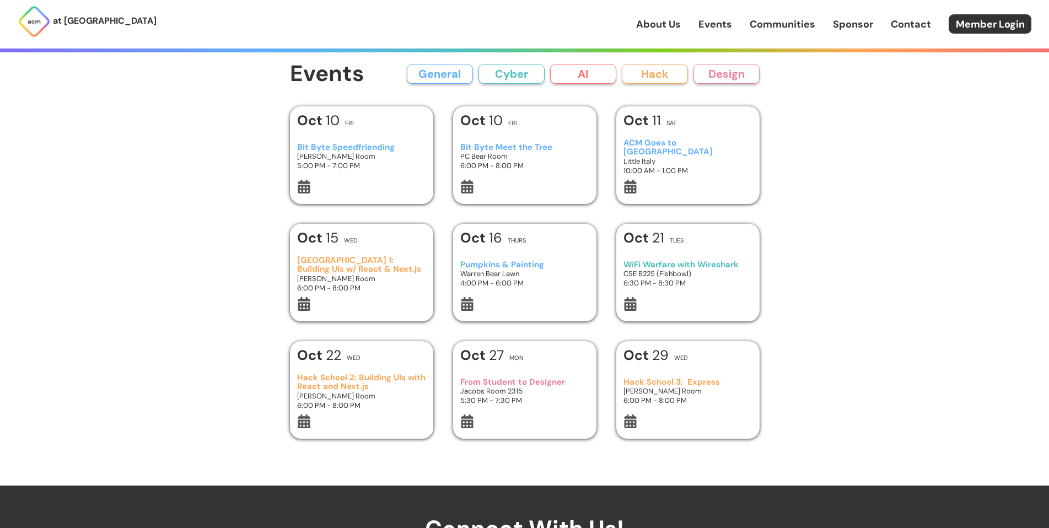 The width and height of the screenshot is (1049, 528). Describe the element at coordinates (687, 170) in the screenshot. I see `h3: 10:00 AM - 1:00 PM` at that location.